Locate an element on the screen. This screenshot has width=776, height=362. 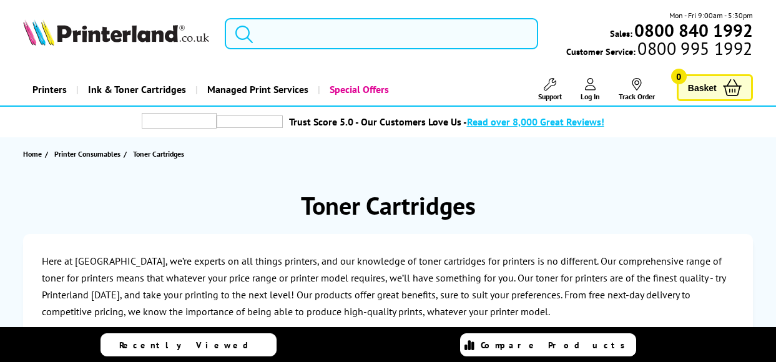
a: Compare Products is located at coordinates (548, 345).